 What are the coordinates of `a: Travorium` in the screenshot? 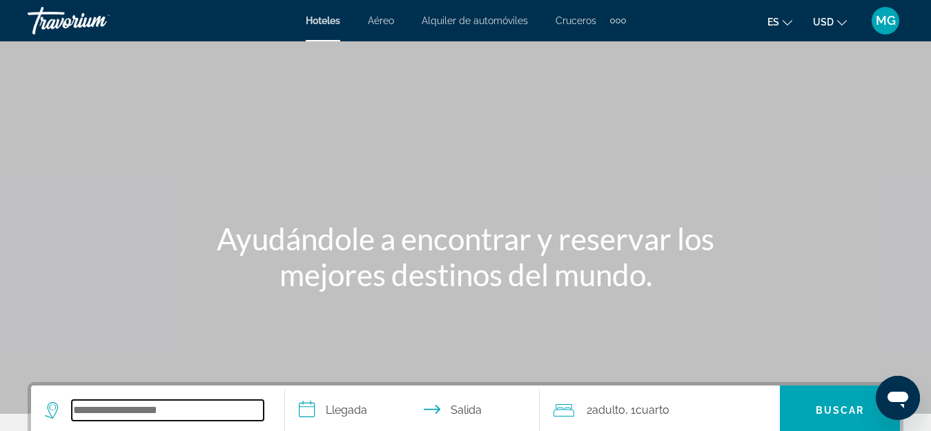 It's located at (97, 21).